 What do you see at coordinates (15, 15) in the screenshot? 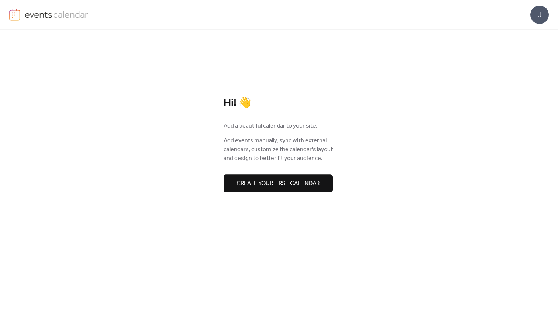
I see `img: logo` at bounding box center [15, 15].